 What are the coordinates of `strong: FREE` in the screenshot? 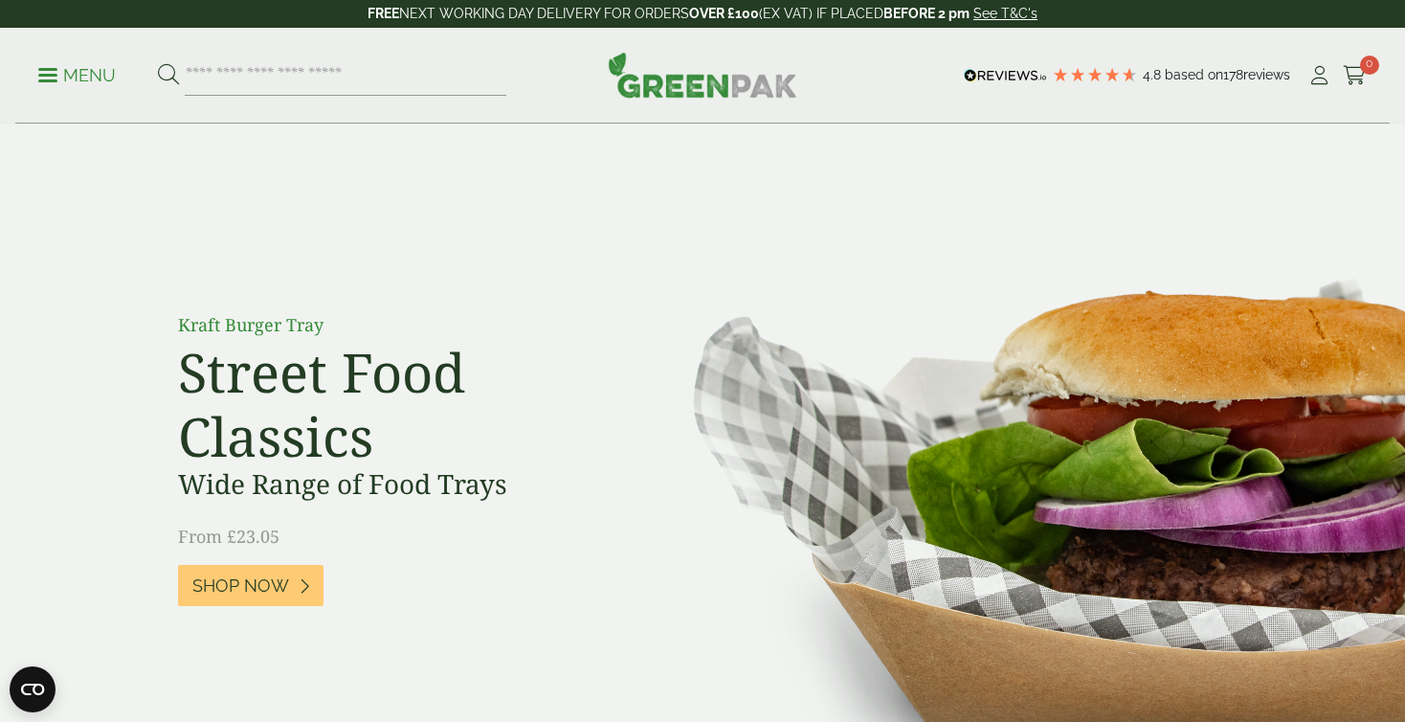 It's located at (383, 13).